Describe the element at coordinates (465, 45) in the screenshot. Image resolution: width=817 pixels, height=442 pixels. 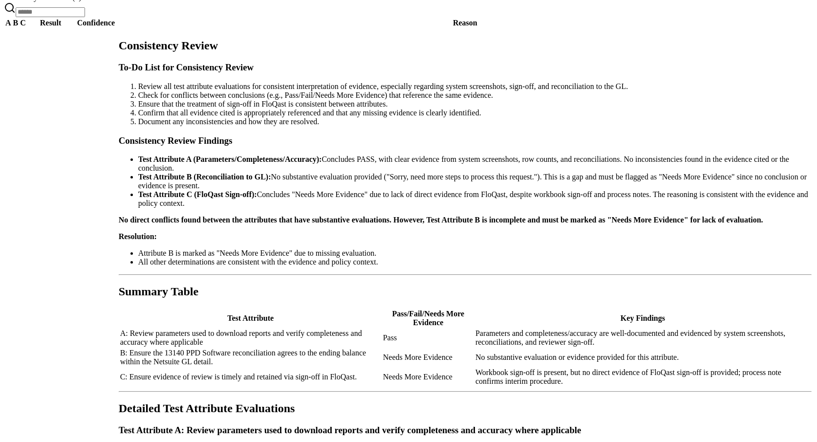
I see `h2: Consistency Review` at that location.